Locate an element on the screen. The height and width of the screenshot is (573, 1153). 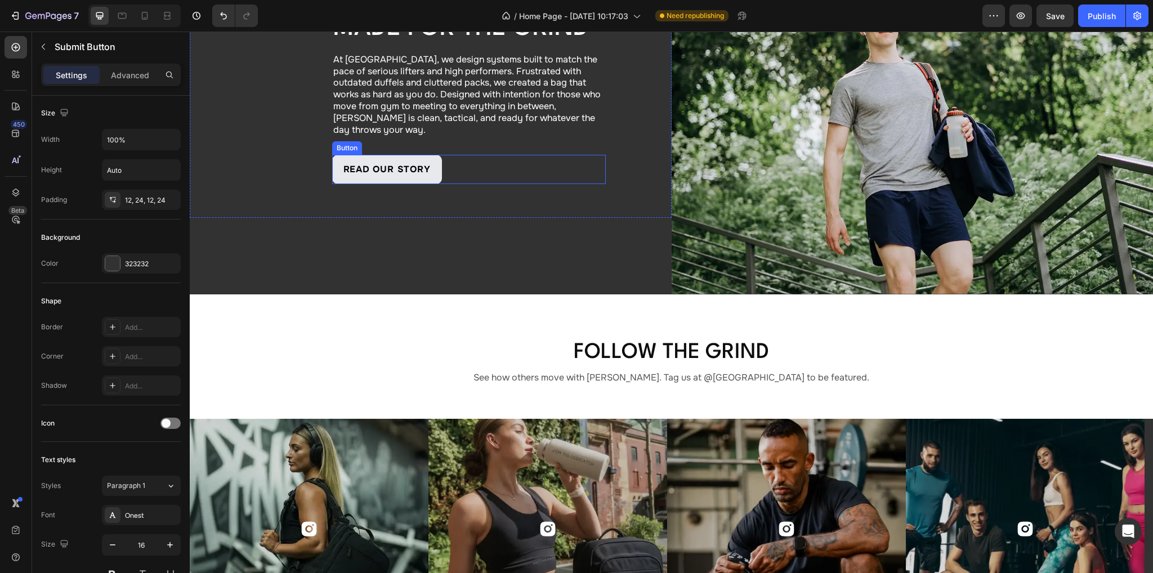
div: 323232 is located at coordinates (151, 264).